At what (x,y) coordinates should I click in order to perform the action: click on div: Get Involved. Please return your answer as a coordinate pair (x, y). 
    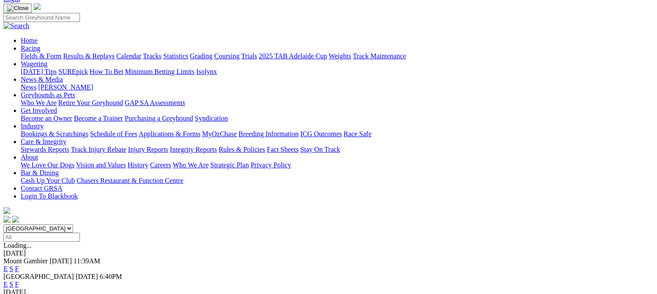
    Looking at the image, I should click on (337, 118).